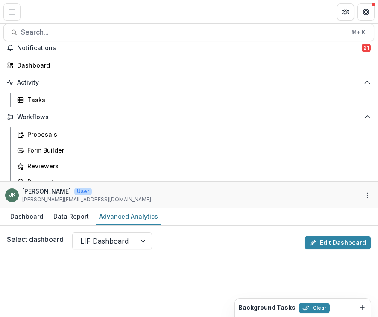  I want to click on a: Tasks, so click(194, 99).